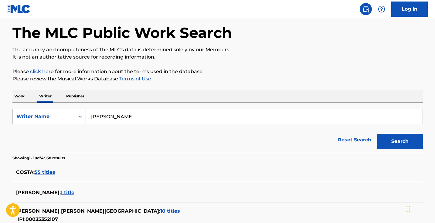  What do you see at coordinates (170, 211) in the screenshot?
I see `span: 10 titles` at bounding box center [170, 211].